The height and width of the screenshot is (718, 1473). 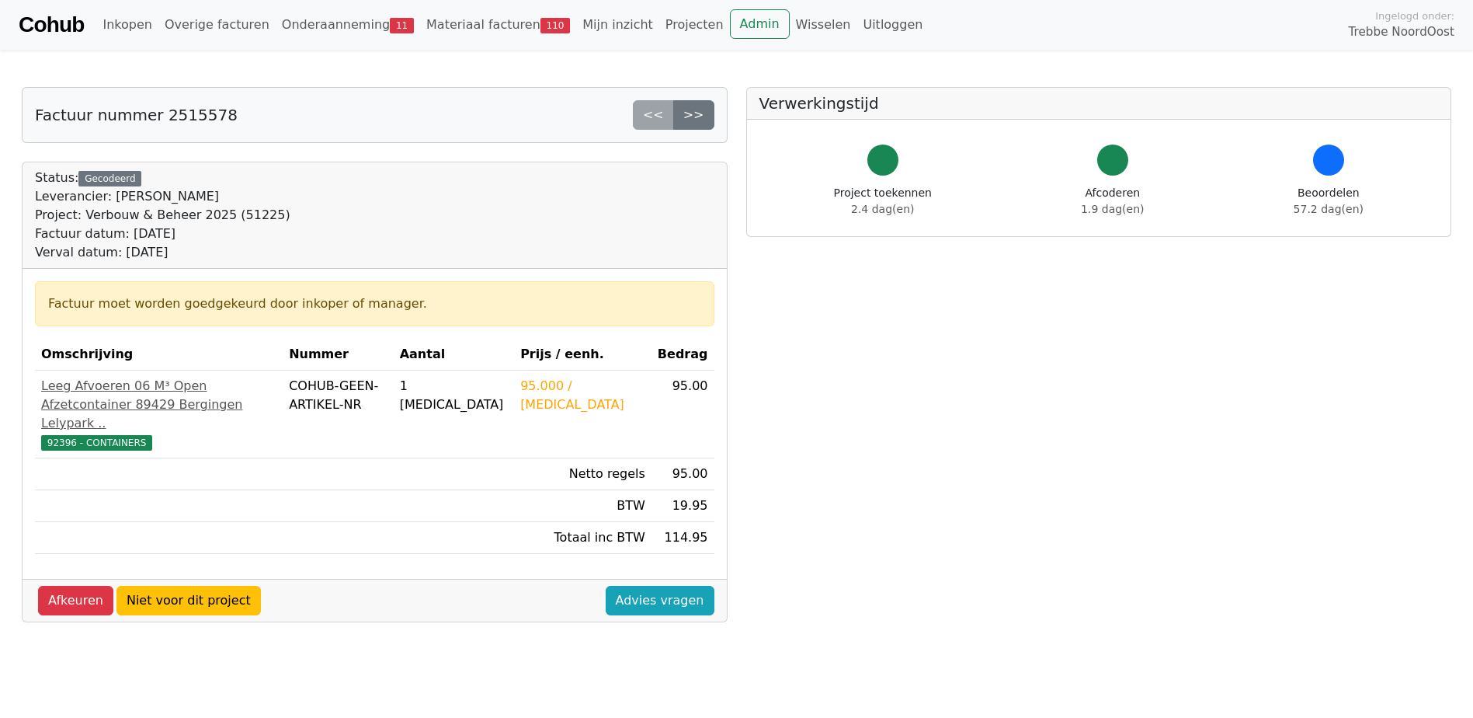 I want to click on div: Status:, so click(x=162, y=215).